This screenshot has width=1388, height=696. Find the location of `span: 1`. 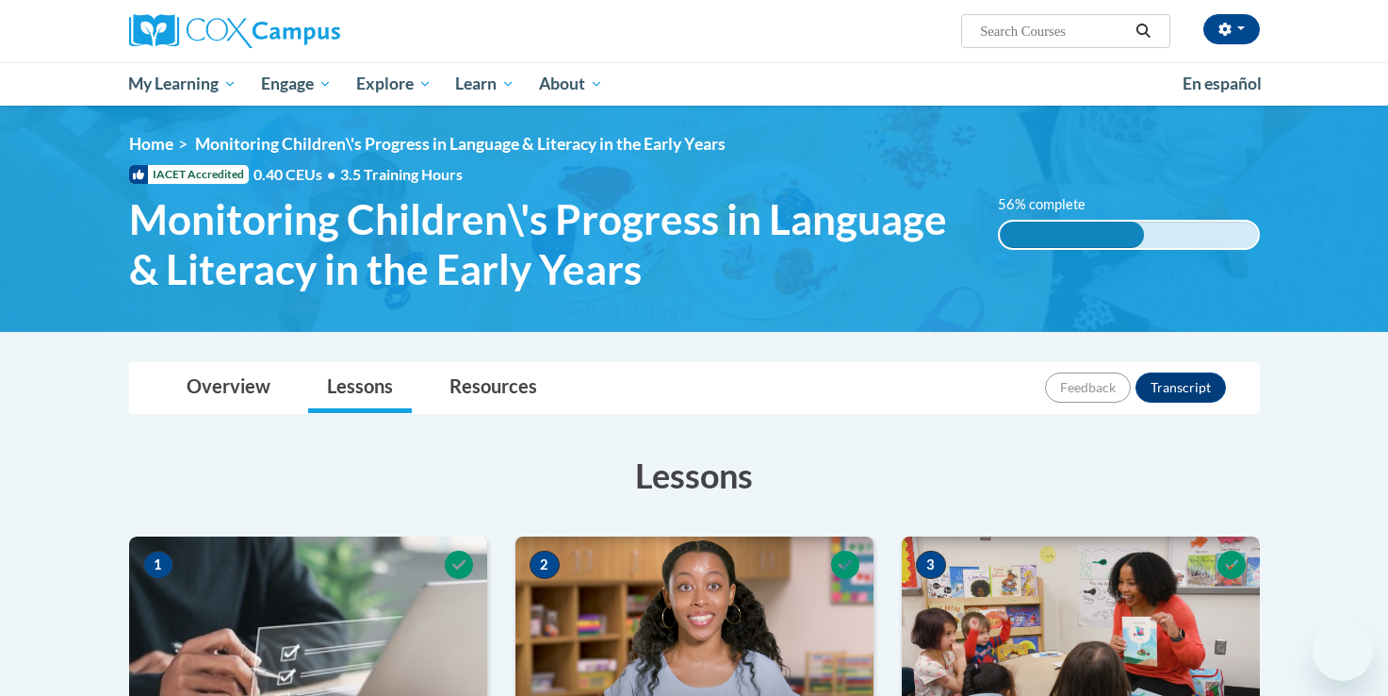

span: 1 is located at coordinates (158, 565).